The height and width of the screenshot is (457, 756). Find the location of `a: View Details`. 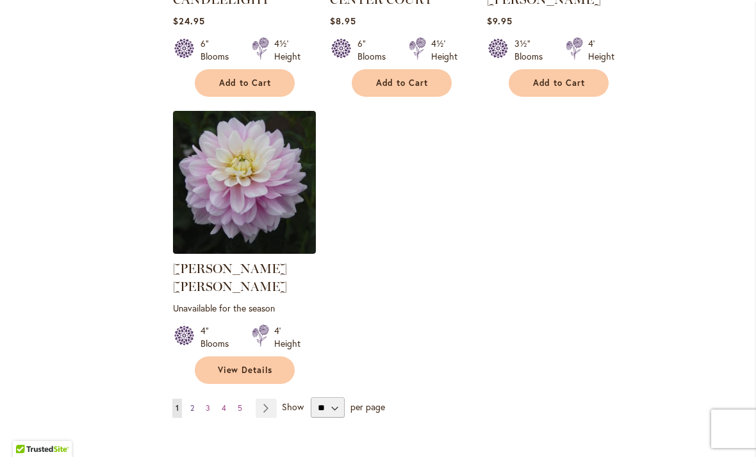

a: View Details is located at coordinates (245, 370).